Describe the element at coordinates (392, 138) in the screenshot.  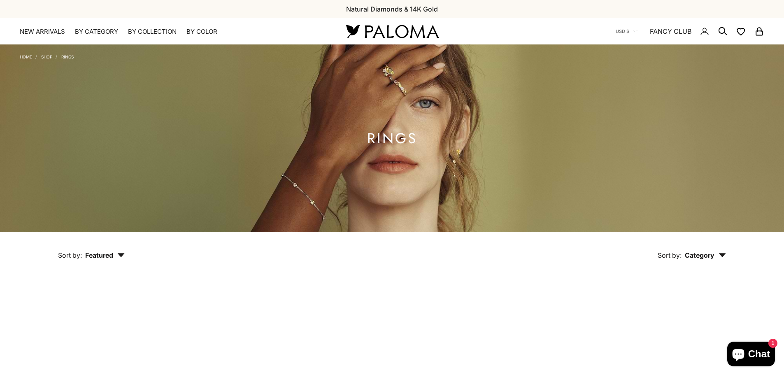
I see `h1: Rings` at that location.